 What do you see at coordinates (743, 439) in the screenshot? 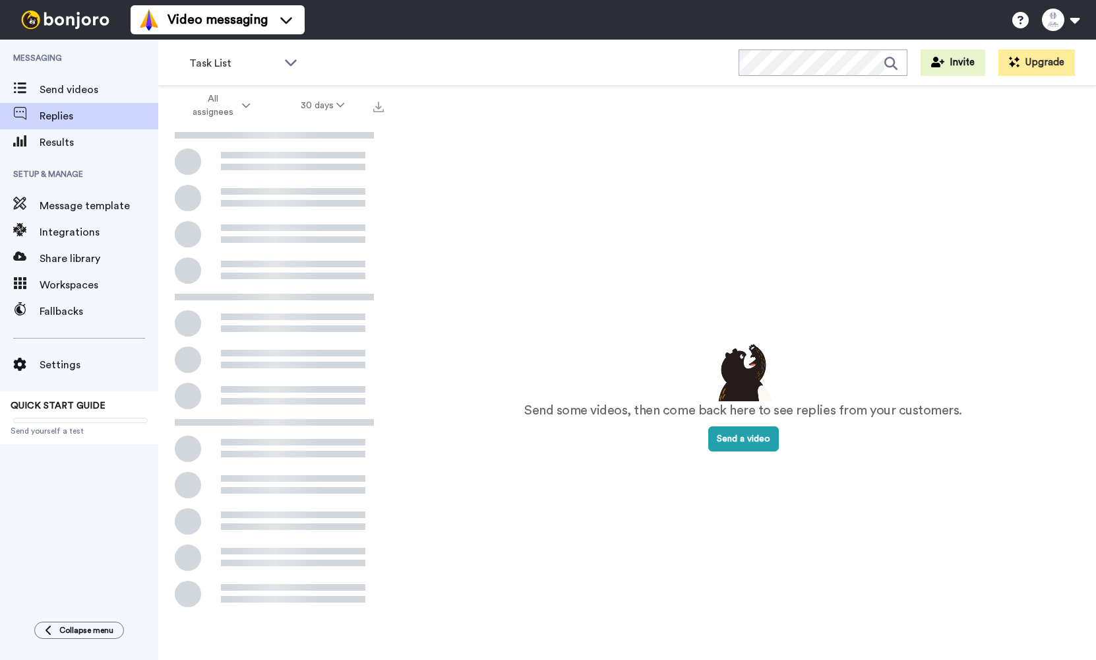
I see `button: Send a video` at bounding box center [743, 439].